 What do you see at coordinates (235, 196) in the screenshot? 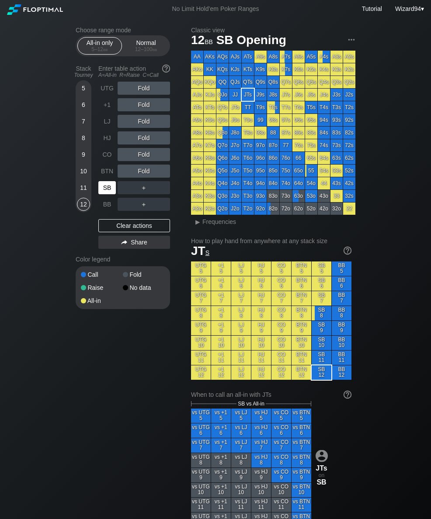
I see `div: J3o` at bounding box center [235, 196].